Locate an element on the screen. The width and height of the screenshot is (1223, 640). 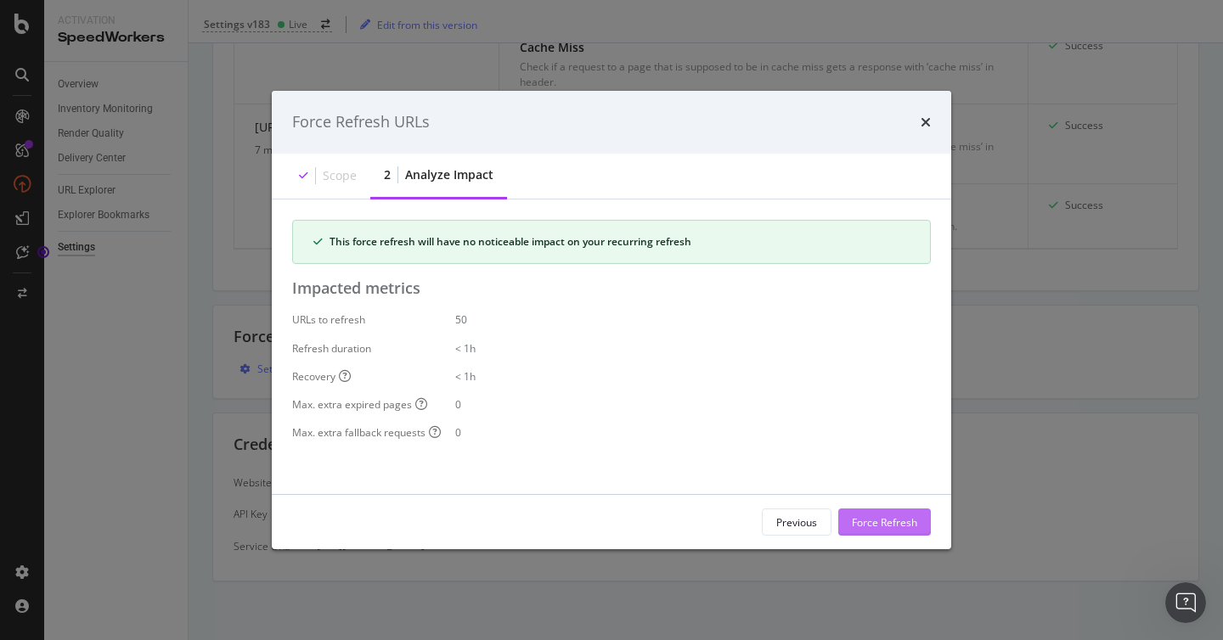
div: Recovery is located at coordinates (321, 376).